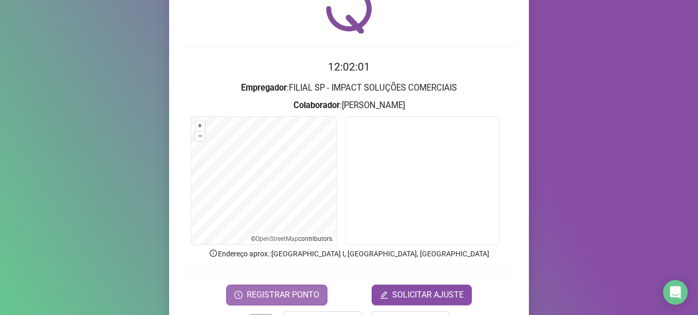  What do you see at coordinates (422, 295) in the screenshot?
I see `button: editSOLICITAR AJUSTE` at bounding box center [422, 295].